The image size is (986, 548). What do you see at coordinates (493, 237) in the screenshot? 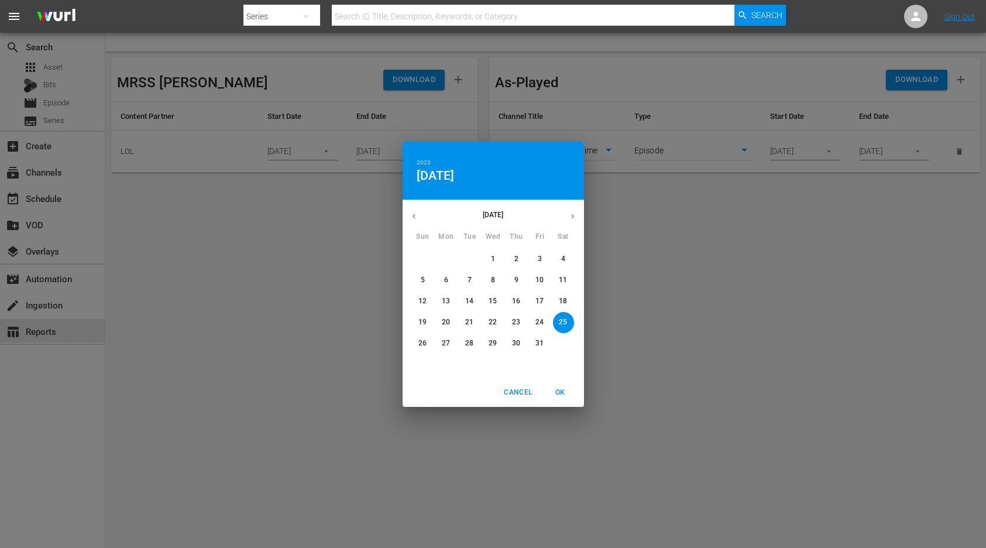
I see `span: Wed` at bounding box center [493, 237].